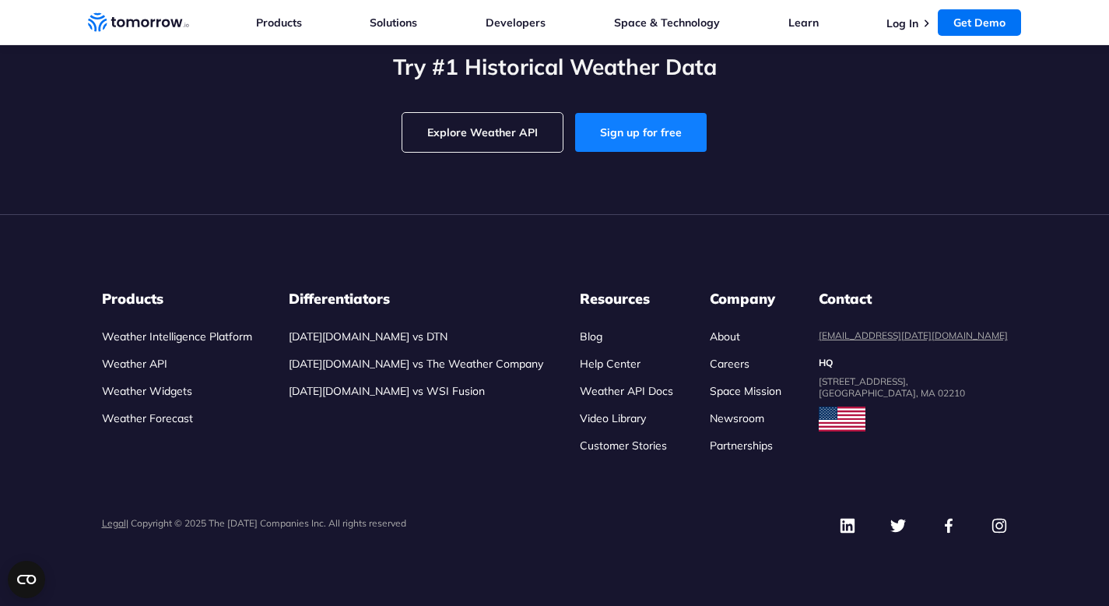  What do you see at coordinates (741, 445) in the screenshot?
I see `a: Partnerships` at bounding box center [741, 445].